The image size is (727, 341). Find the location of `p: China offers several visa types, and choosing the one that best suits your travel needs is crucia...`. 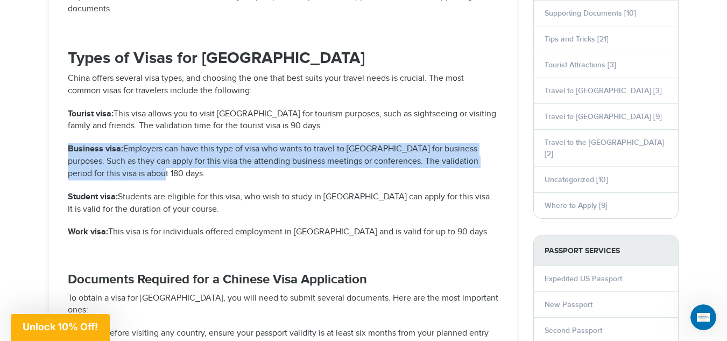

p: China offers several visa types, and choosing the one that best suits your travel needs is crucia... is located at coordinates (283, 85).